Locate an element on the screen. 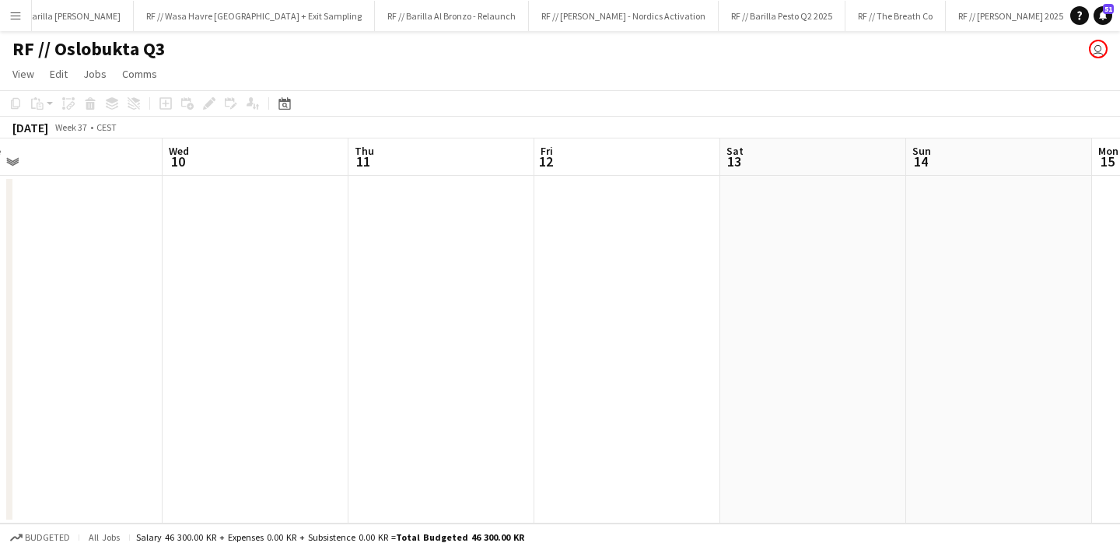  span: 51 is located at coordinates (1109, 9).